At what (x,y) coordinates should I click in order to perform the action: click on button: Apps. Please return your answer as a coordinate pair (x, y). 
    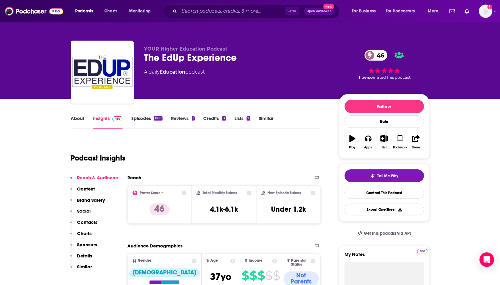
    Looking at the image, I should click on (368, 142).